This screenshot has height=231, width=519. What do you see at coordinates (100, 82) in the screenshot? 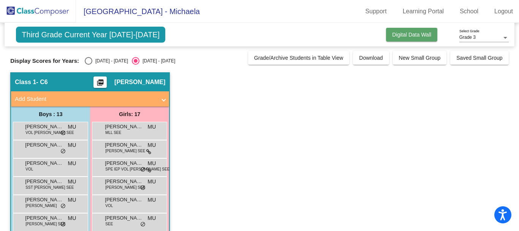
I see `button: Print Students Details` at bounding box center [100, 82].